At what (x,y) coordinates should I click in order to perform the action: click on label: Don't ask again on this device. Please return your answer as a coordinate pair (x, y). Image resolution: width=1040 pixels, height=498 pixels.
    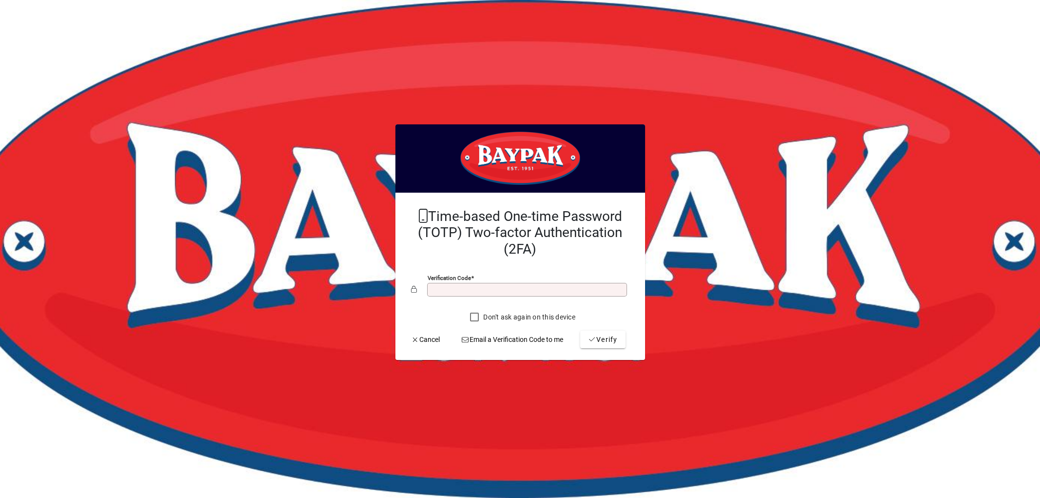
    Looking at the image, I should click on (528, 317).